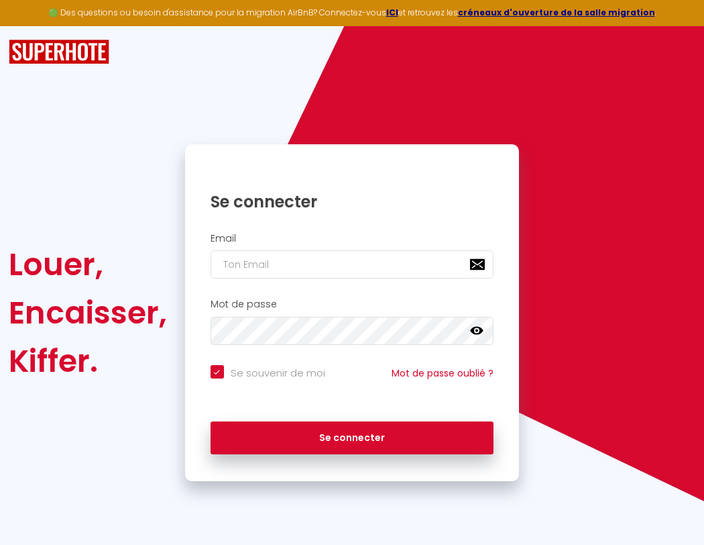 Image resolution: width=704 pixels, height=545 pixels. Describe the element at coordinates (392, 12) in the screenshot. I see `strong: ICI` at that location.